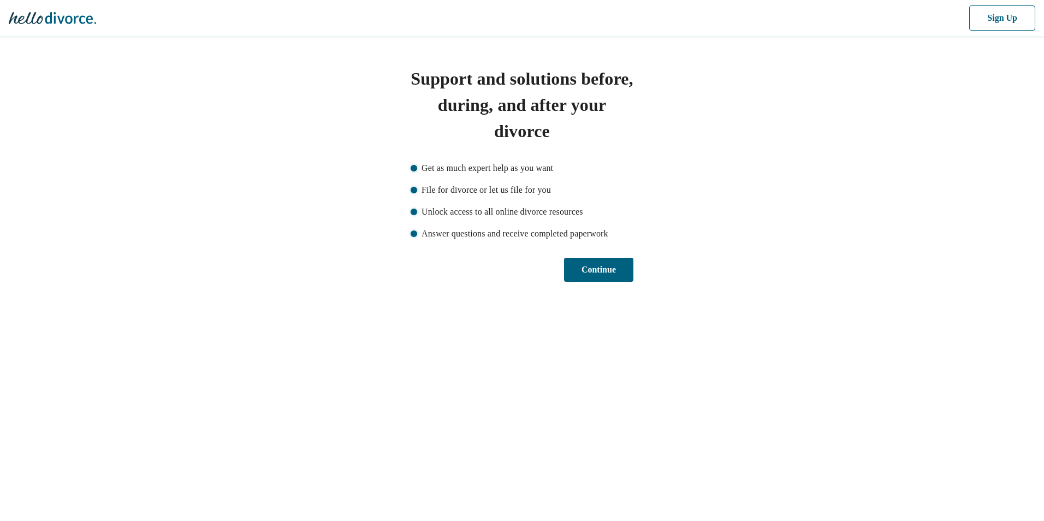  Describe the element at coordinates (52, 18) in the screenshot. I see `img: Hello Divorce Logo` at that location.